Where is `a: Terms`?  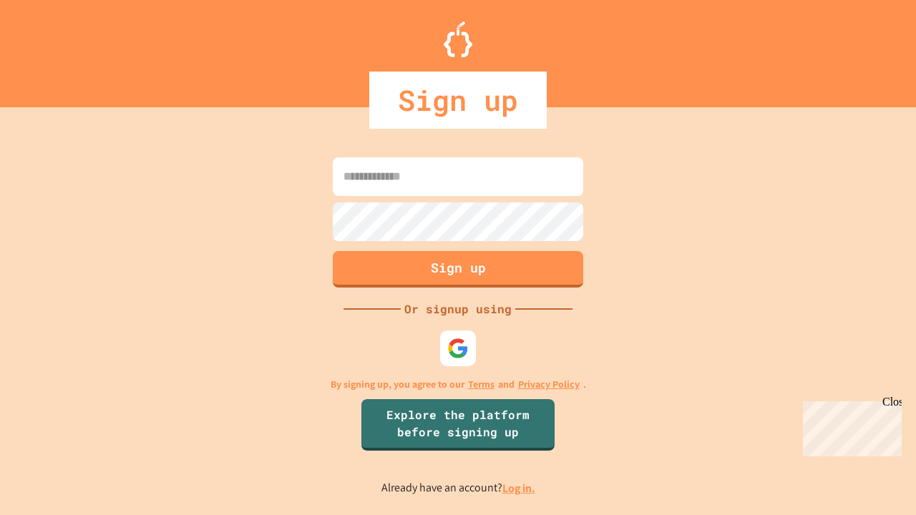 a: Terms is located at coordinates (481, 384).